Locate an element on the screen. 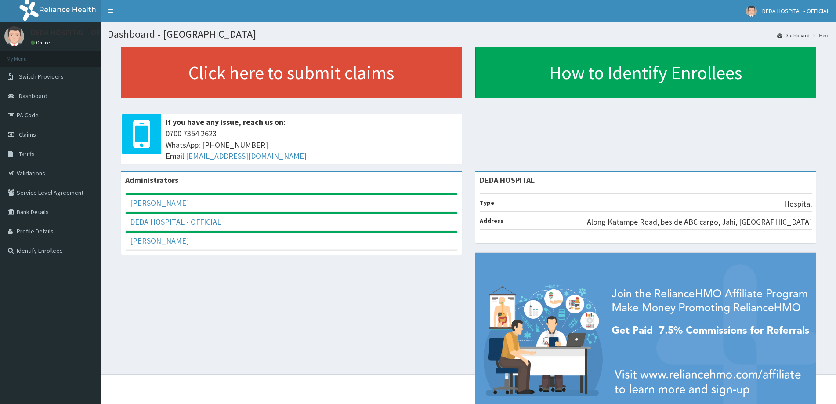 The image size is (836, 404). a: Dashboard is located at coordinates (793, 35).